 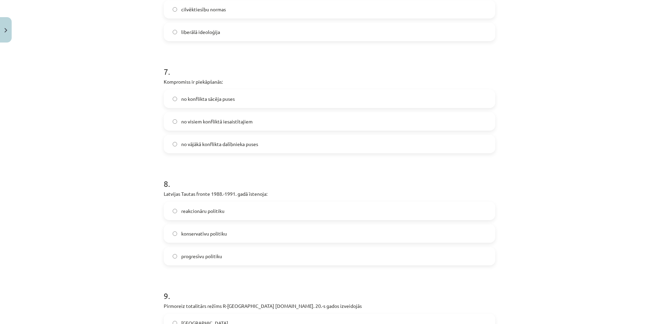 What do you see at coordinates (204, 234) in the screenshot?
I see `span: konservatīvu politiku` at bounding box center [204, 234].